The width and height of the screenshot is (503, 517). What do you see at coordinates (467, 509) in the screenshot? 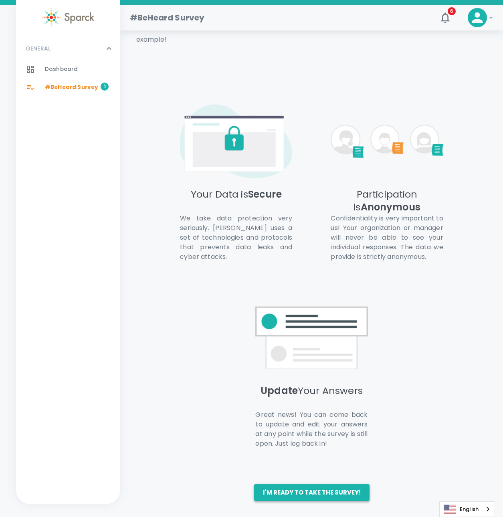
I see `aside: Language selected: English` at bounding box center [467, 509].